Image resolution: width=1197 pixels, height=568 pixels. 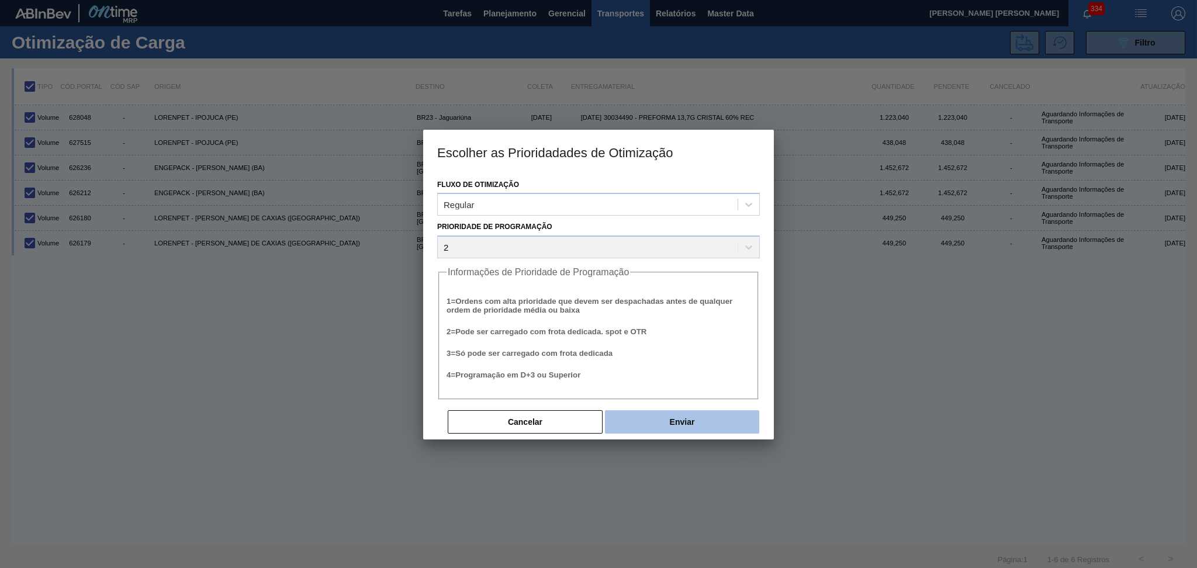 I want to click on legend: Informações de Prioridade de Programação, so click(x=538, y=272).